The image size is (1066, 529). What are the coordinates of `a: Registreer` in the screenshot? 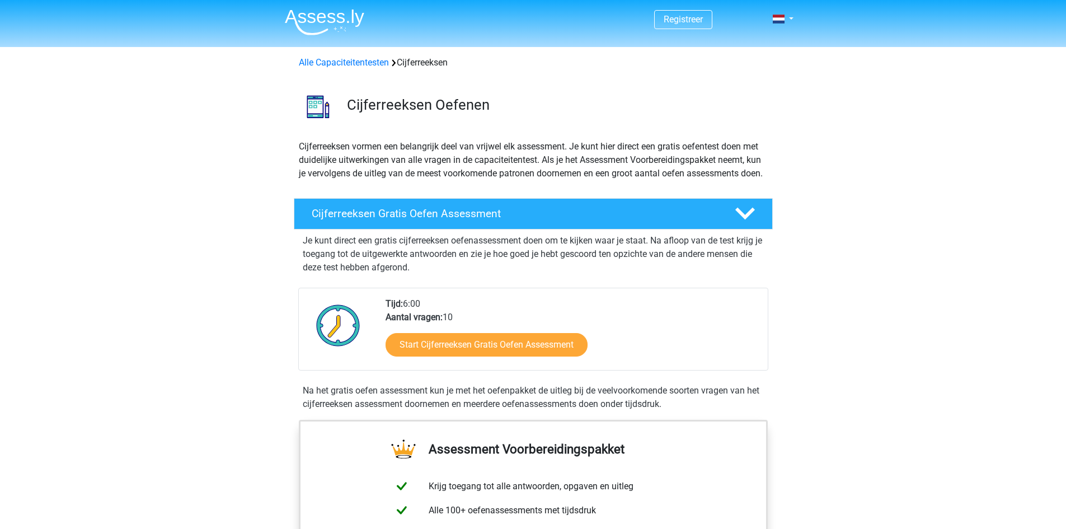 It's located at (683, 19).